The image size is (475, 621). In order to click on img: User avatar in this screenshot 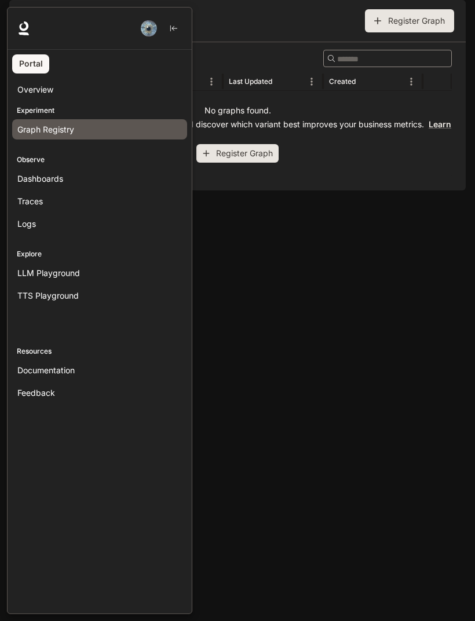, I will do `click(149, 28)`.